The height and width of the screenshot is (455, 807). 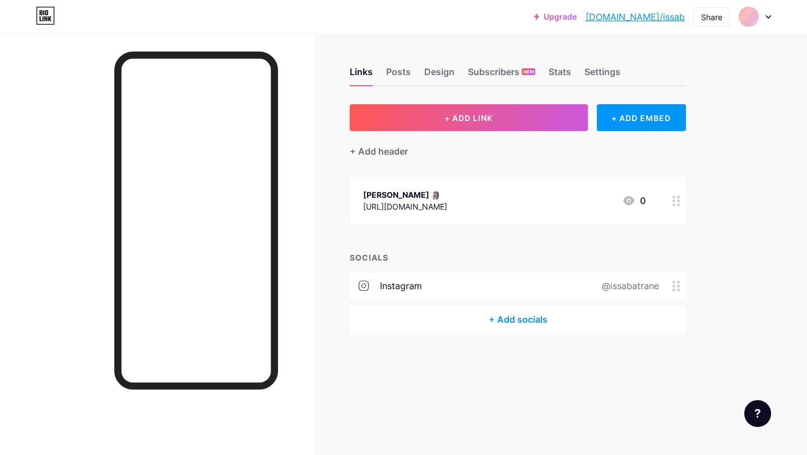 What do you see at coordinates (712, 17) in the screenshot?
I see `div: Share` at bounding box center [712, 17].